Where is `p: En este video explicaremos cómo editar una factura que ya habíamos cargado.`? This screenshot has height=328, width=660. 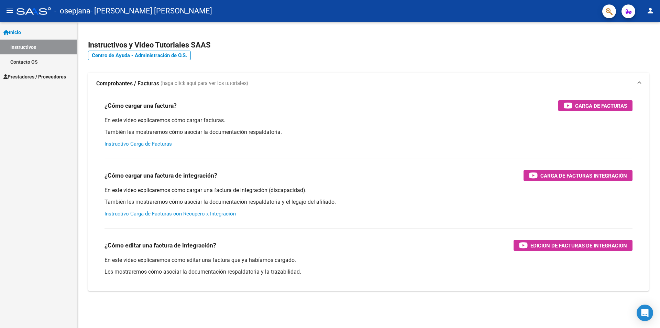 p: En este video explicaremos cómo editar una factura que ya habíamos cargado. is located at coordinates (369, 260).